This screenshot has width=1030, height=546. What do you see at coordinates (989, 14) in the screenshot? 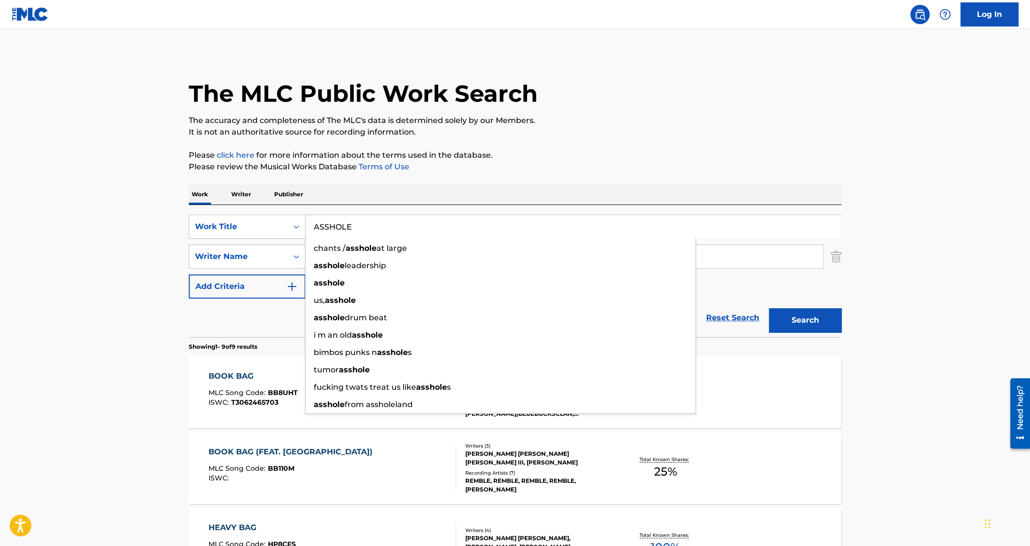
I see `a: Log In` at bounding box center [989, 14].